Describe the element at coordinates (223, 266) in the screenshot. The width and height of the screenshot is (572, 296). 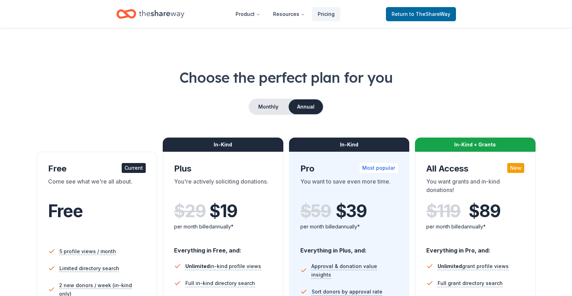
I see `span: in-kind profile views` at that location.